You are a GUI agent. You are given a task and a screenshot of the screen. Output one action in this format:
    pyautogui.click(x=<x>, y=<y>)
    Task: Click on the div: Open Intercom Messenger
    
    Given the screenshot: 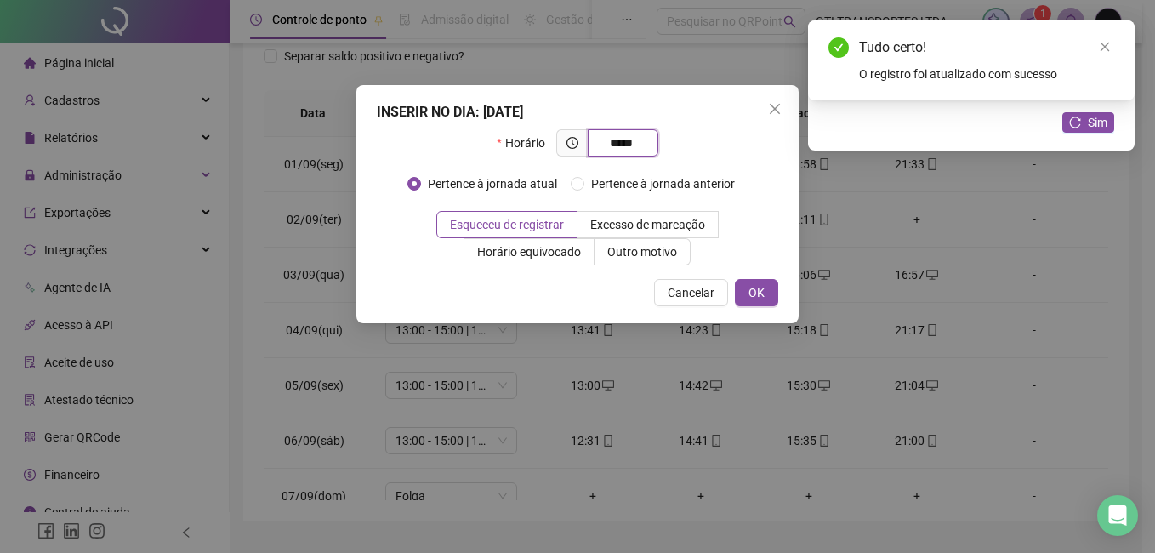 What is the action you would take?
    pyautogui.click(x=1118, y=515)
    